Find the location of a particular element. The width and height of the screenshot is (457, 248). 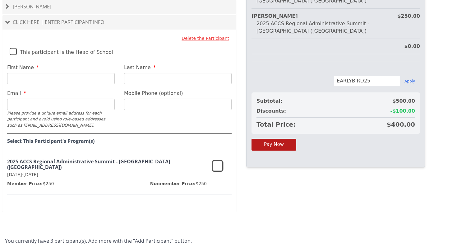

input: Enter discount code is located at coordinates (367, 81).